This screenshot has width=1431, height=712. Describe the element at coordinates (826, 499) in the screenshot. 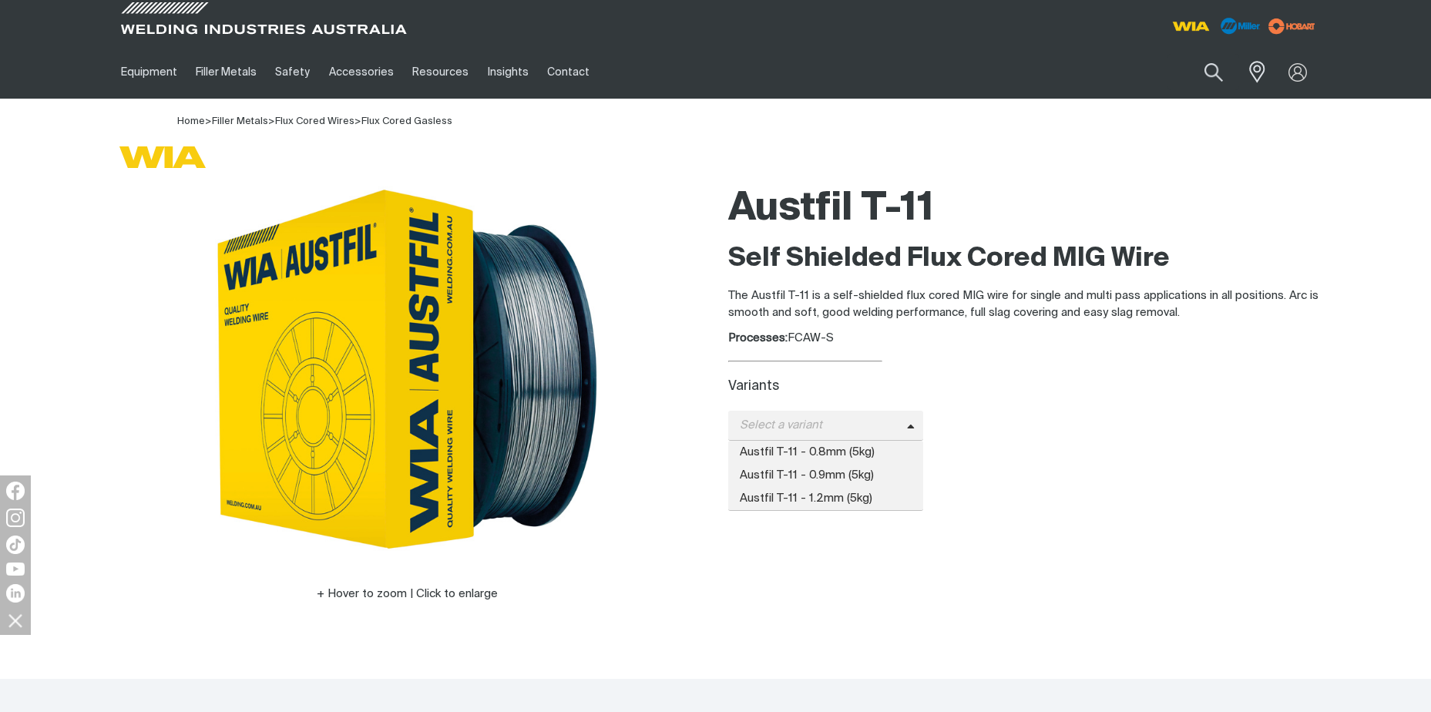

I see `span: Austfil T-11 - 1.2mm (5kg)` at that location.